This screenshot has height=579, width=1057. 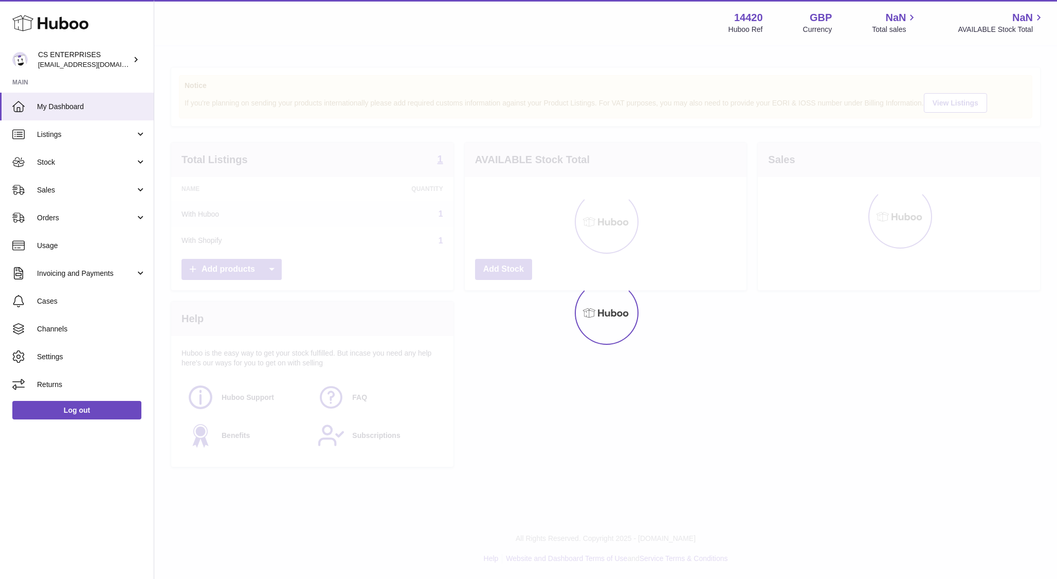 What do you see at coordinates (92, 106) in the screenshot?
I see `span: My Dashboard` at bounding box center [92, 106].